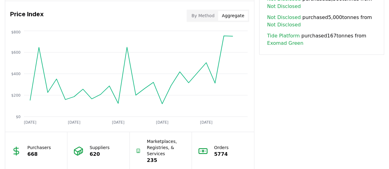 This screenshot has height=169, width=389. I want to click on p: 5774, so click(221, 154).